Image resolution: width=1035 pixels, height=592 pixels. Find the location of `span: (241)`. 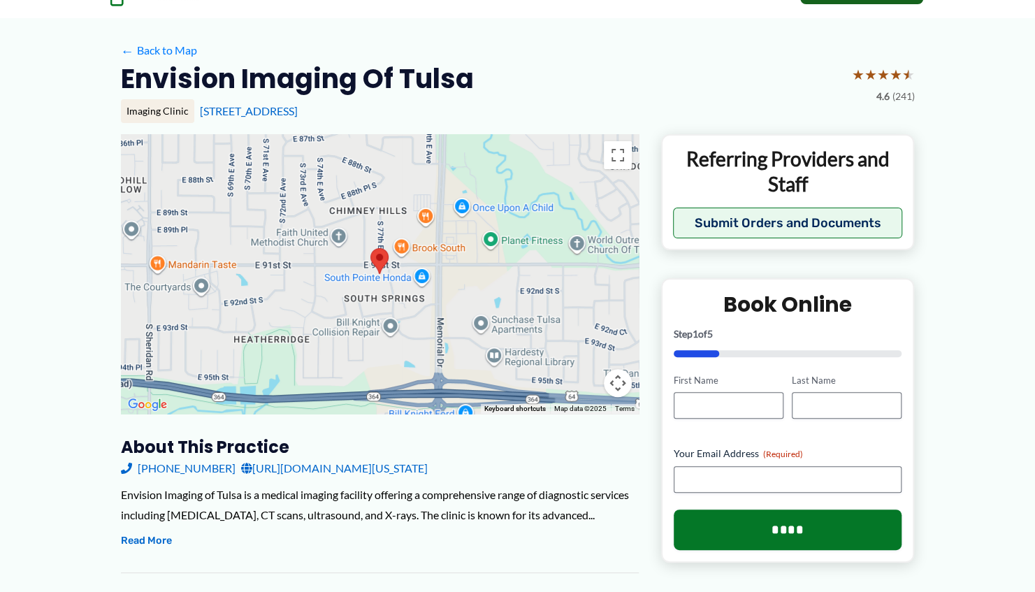

span: (241) is located at coordinates (904, 96).